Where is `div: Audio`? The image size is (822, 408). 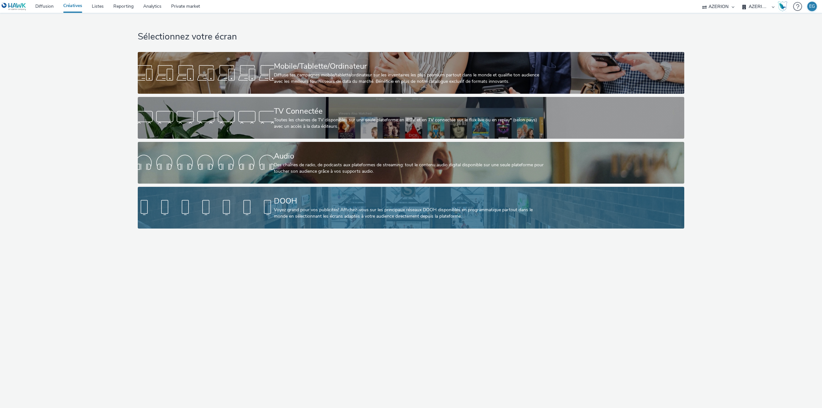
div: Audio is located at coordinates (410, 156).